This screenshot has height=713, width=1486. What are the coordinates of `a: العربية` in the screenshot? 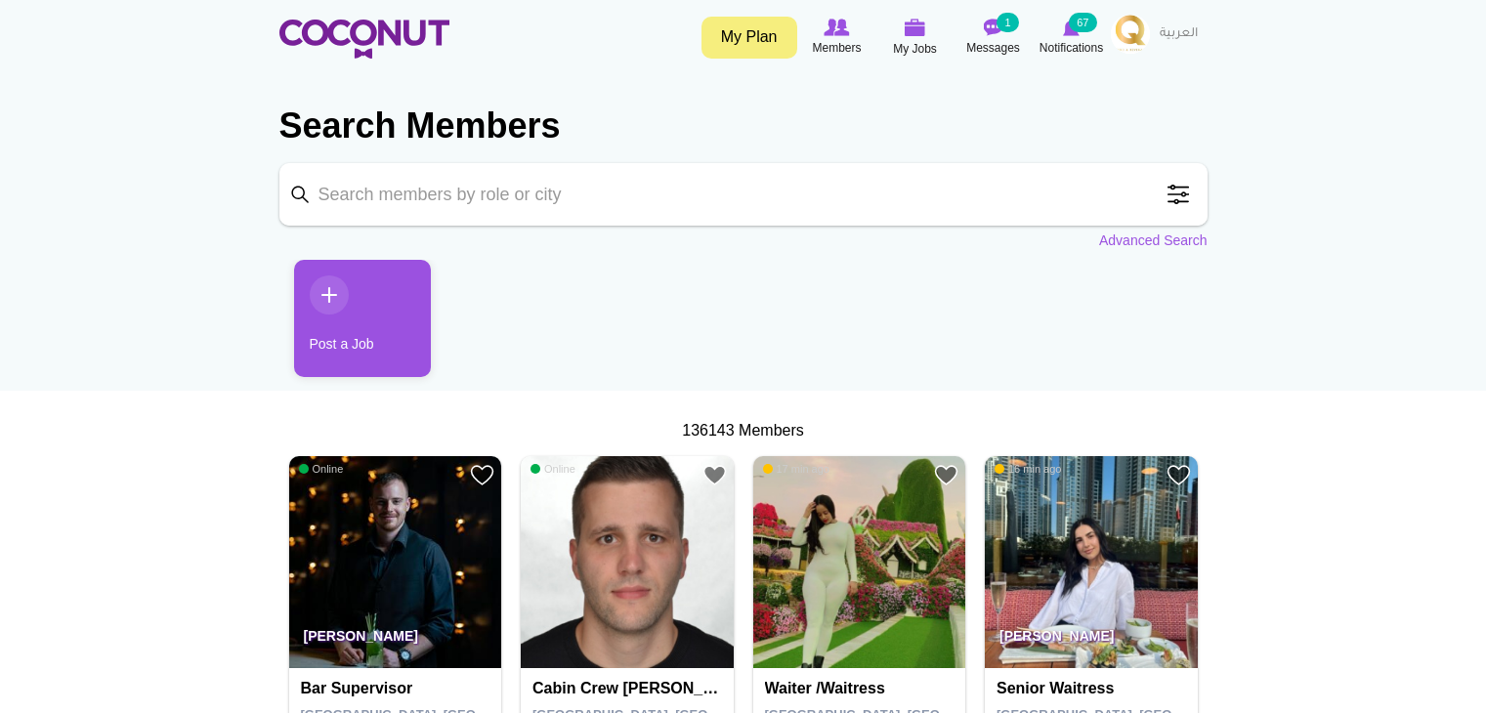 It's located at (1178, 34).